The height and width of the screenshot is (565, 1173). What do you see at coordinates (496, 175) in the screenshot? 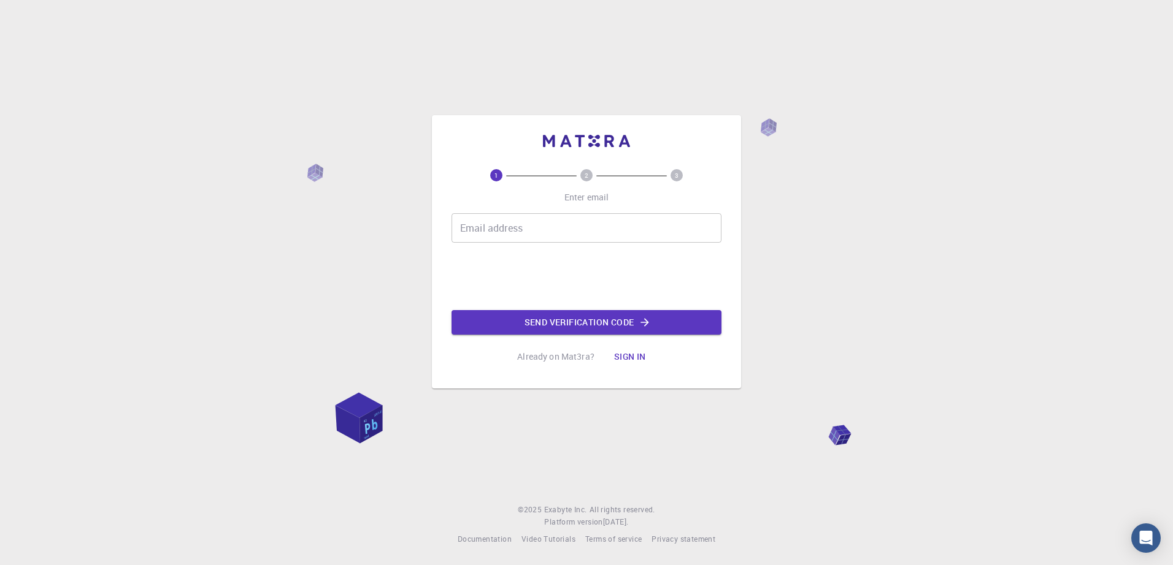
I see `text: 1` at bounding box center [496, 175].